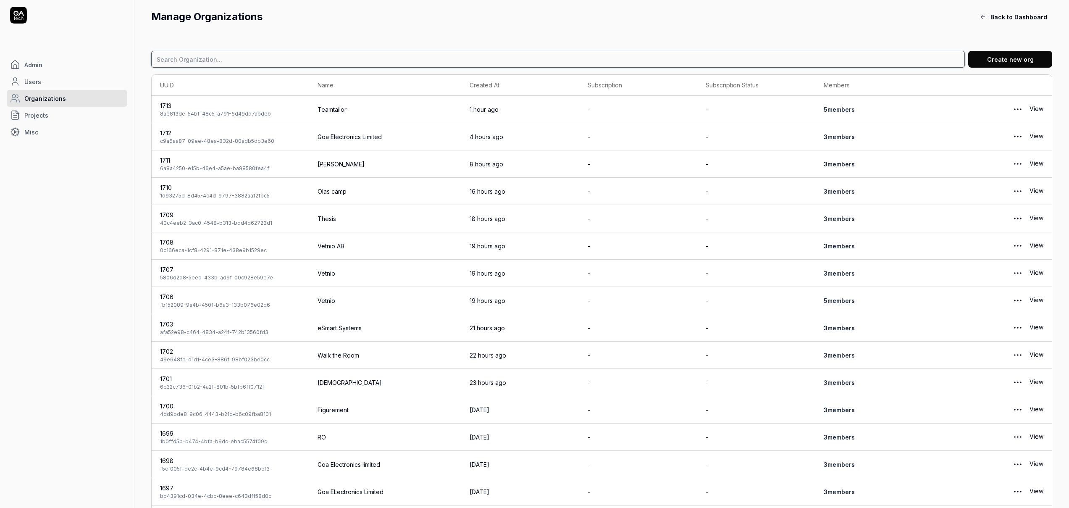 The image size is (1069, 508). What do you see at coordinates (1013, 17) in the screenshot?
I see `a: Back to Dashboard` at bounding box center [1013, 17].